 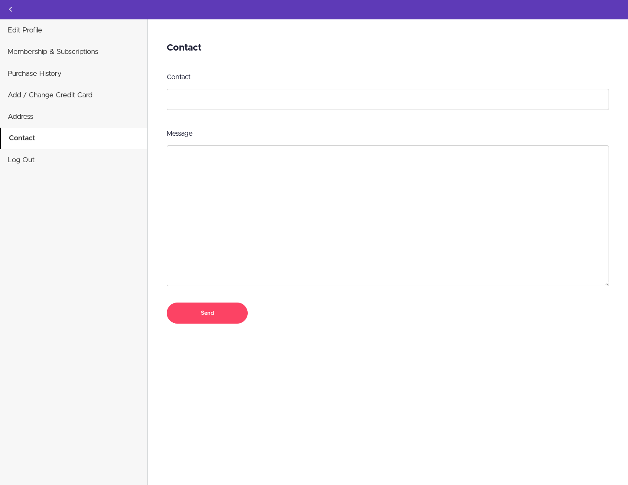 What do you see at coordinates (178, 77) in the screenshot?
I see `label: Contact` at bounding box center [178, 77].